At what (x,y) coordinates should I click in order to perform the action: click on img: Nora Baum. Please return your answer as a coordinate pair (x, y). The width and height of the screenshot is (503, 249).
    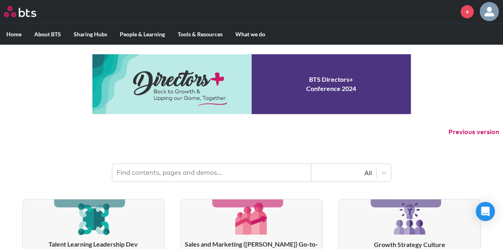
    Looking at the image, I should click on (490, 12).